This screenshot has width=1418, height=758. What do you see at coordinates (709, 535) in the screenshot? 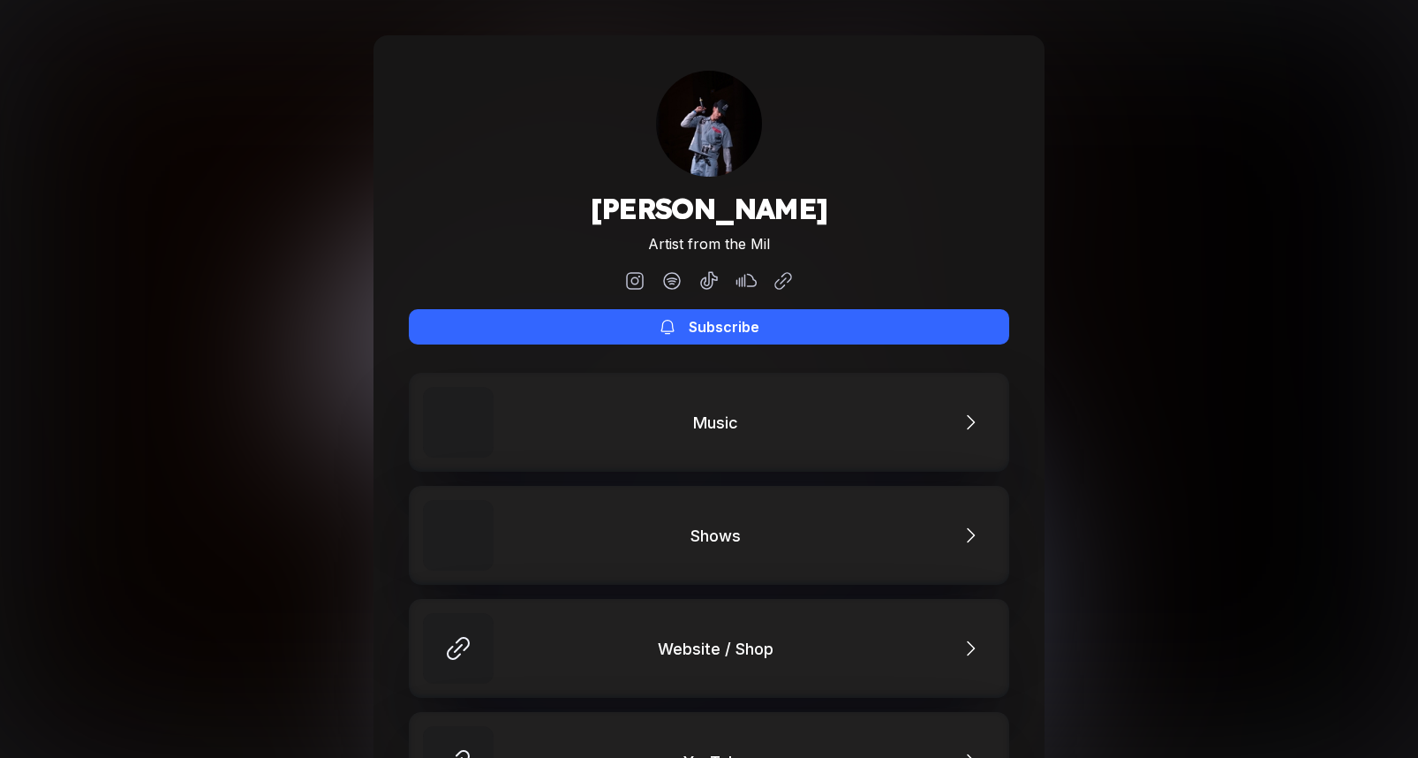
I see `a: Shows` at bounding box center [709, 535].